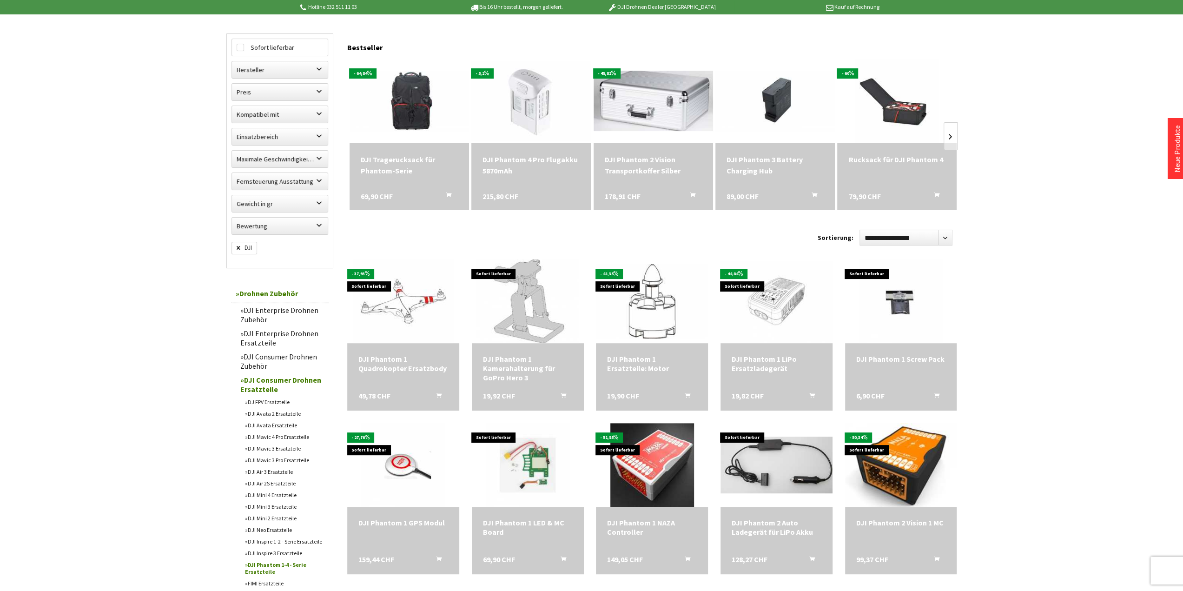 Image resolution: width=1183 pixels, height=591 pixels. Describe the element at coordinates (870, 396) in the screenshot. I see `span: 6,90 CHF` at that location.